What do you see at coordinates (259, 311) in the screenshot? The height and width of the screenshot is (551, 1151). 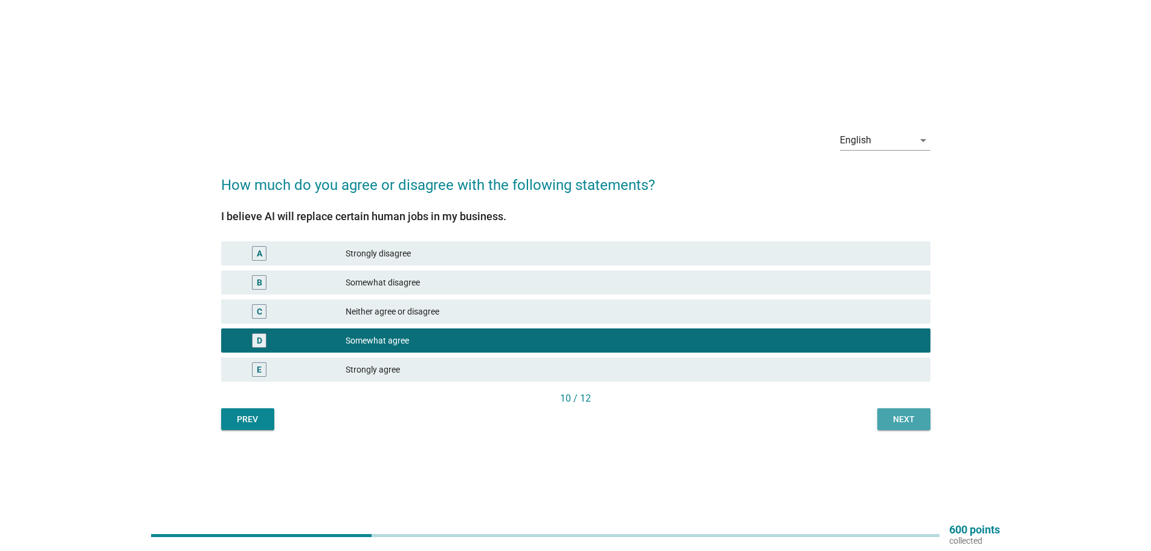 I see `div: C` at bounding box center [259, 311].